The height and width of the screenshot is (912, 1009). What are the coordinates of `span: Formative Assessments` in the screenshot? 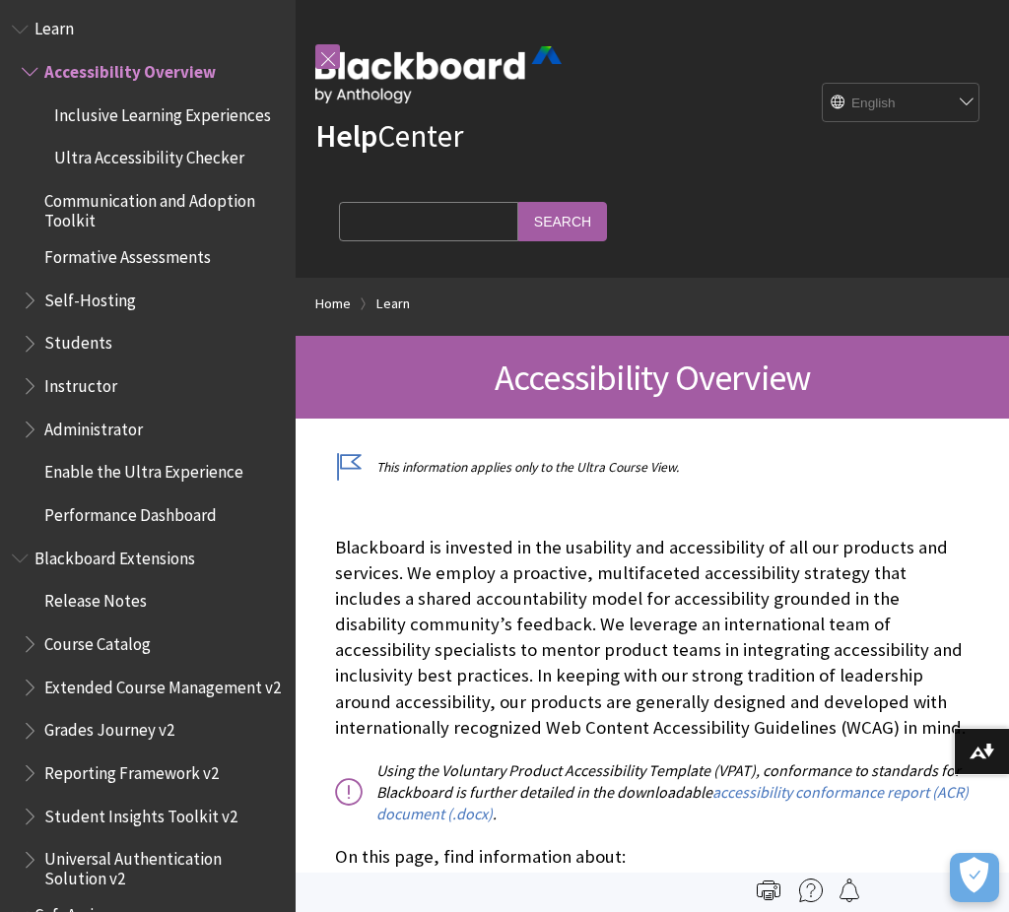 It's located at (127, 253).